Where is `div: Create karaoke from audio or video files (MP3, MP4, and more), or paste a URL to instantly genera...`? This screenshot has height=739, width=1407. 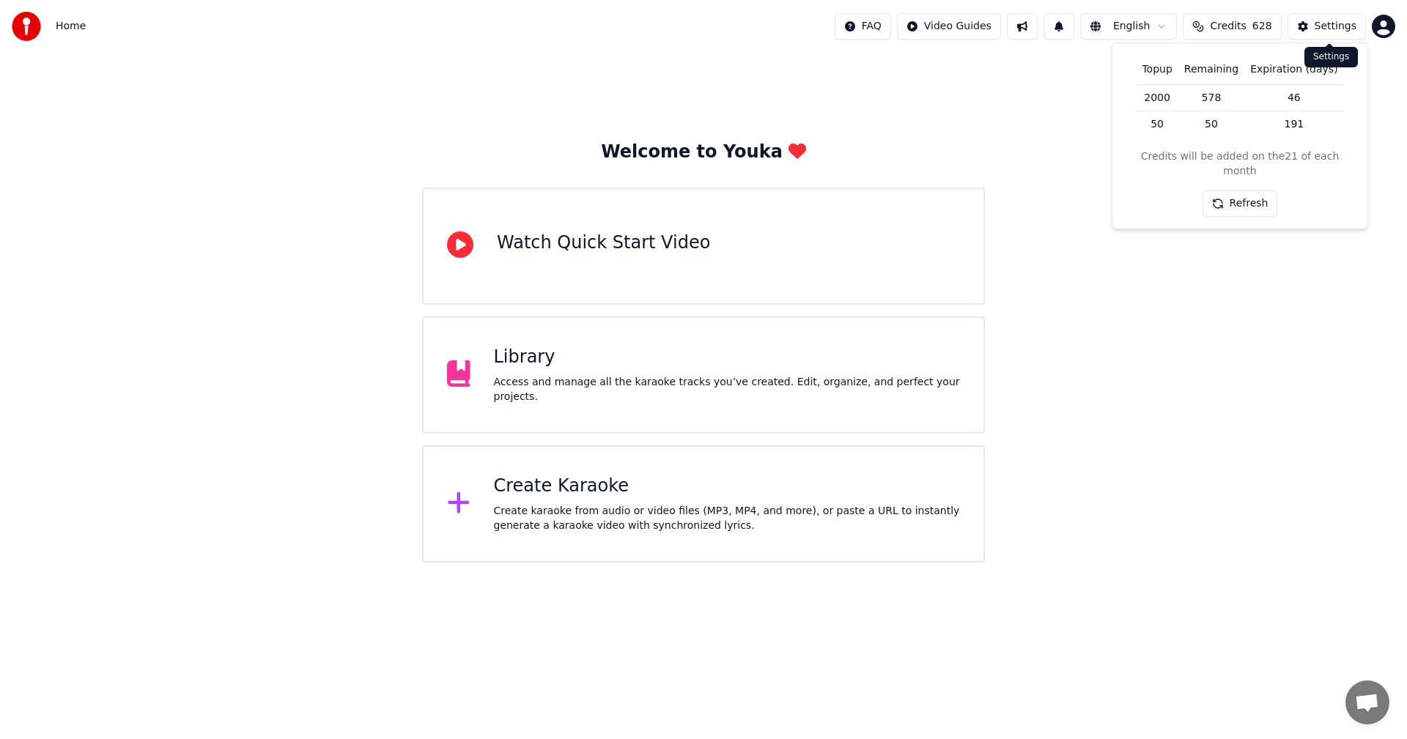 div: Create karaoke from audio or video files (MP3, MP4, and more), or paste a URL to instantly genera... is located at coordinates (727, 519).